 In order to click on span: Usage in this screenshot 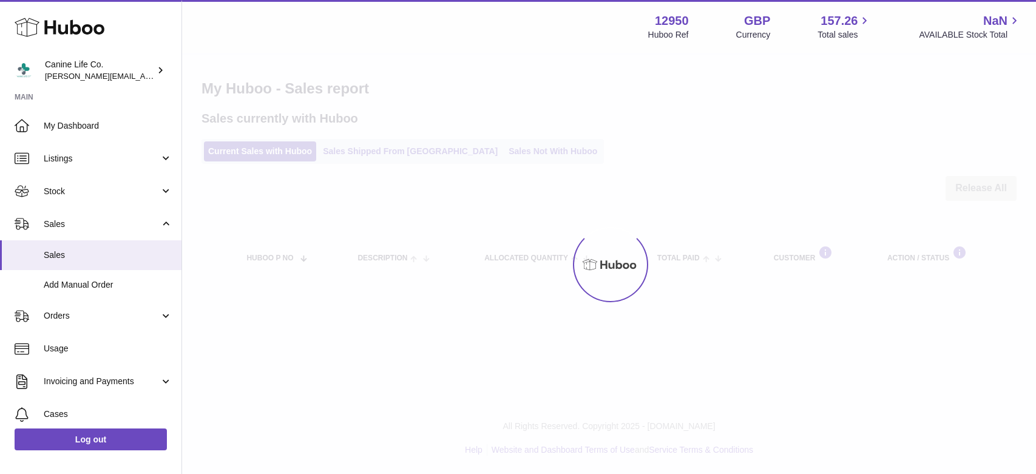, I will do `click(108, 348)`.